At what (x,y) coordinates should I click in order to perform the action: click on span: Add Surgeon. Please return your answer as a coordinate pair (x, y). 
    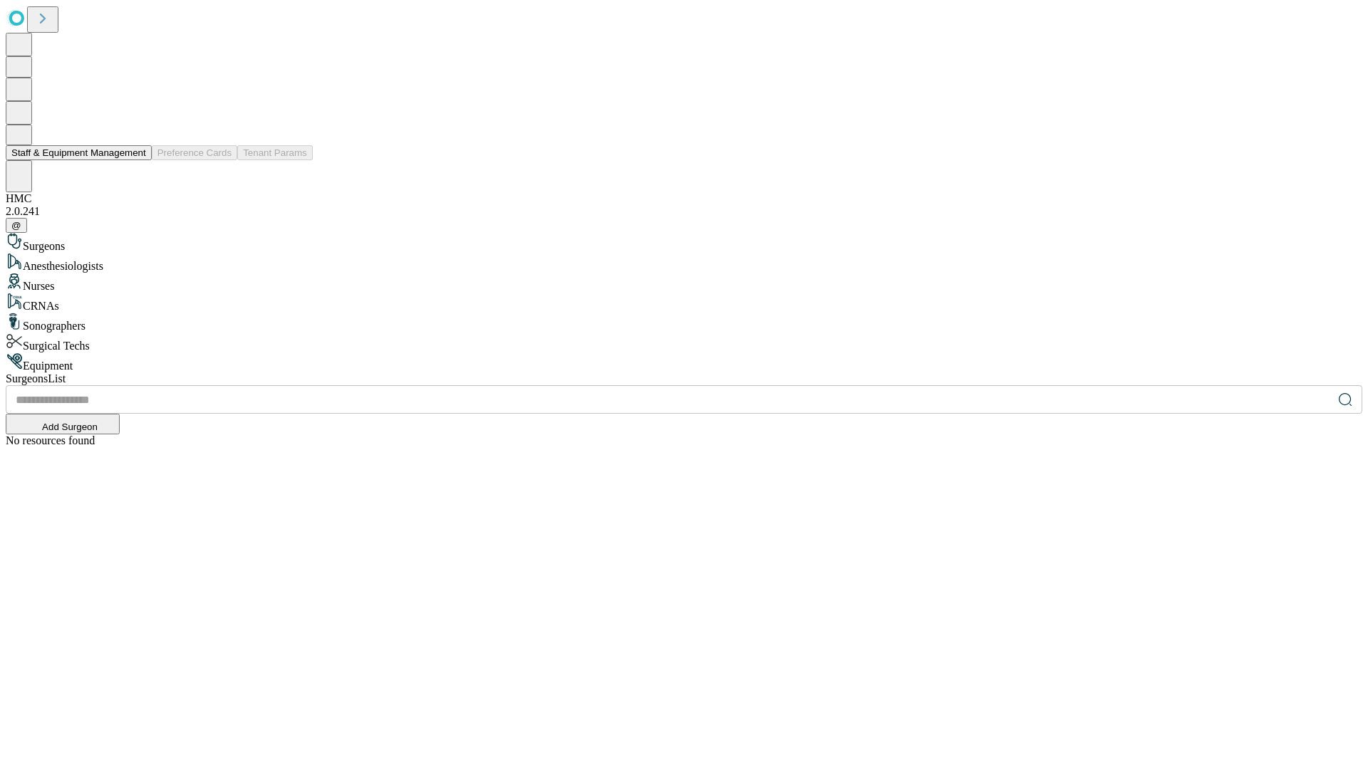
    Looking at the image, I should click on (70, 427).